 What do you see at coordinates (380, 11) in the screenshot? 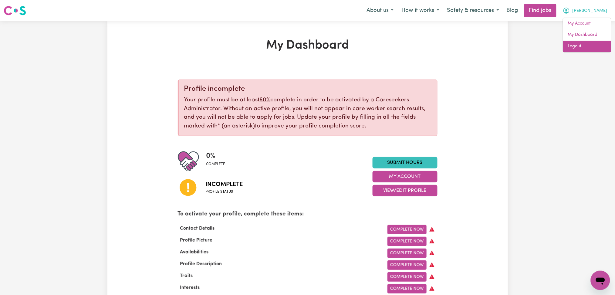
I see `button: About us` at bounding box center [380, 11].